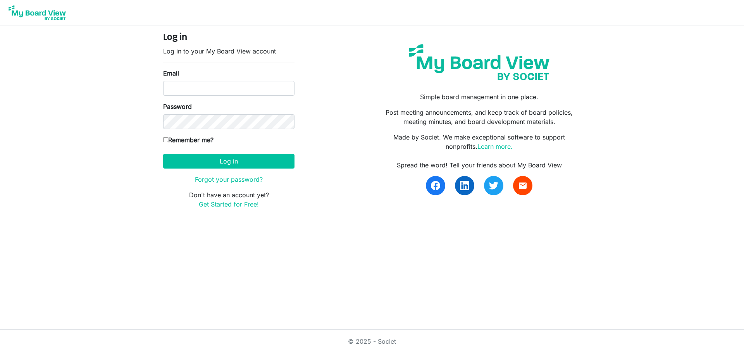 The width and height of the screenshot is (744, 353). I want to click on a: © 2025 - Societ, so click(372, 341).